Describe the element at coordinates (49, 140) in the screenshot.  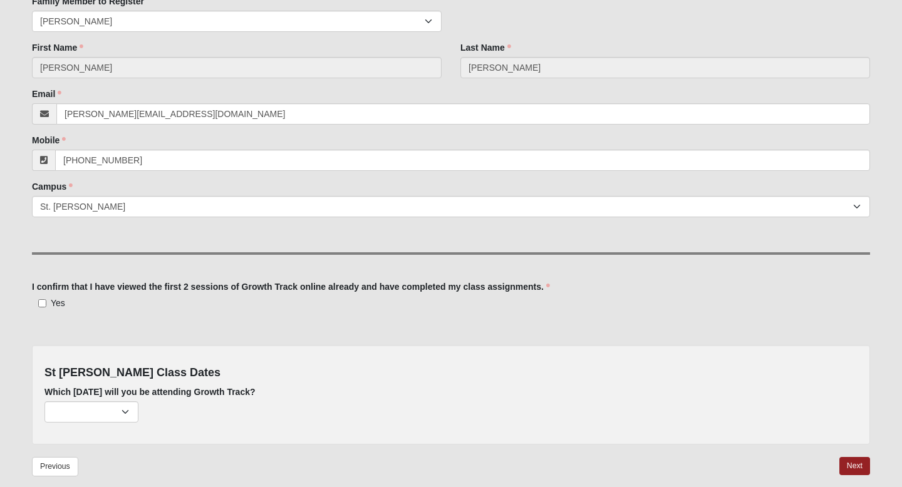
I see `label: Mobile` at that location.